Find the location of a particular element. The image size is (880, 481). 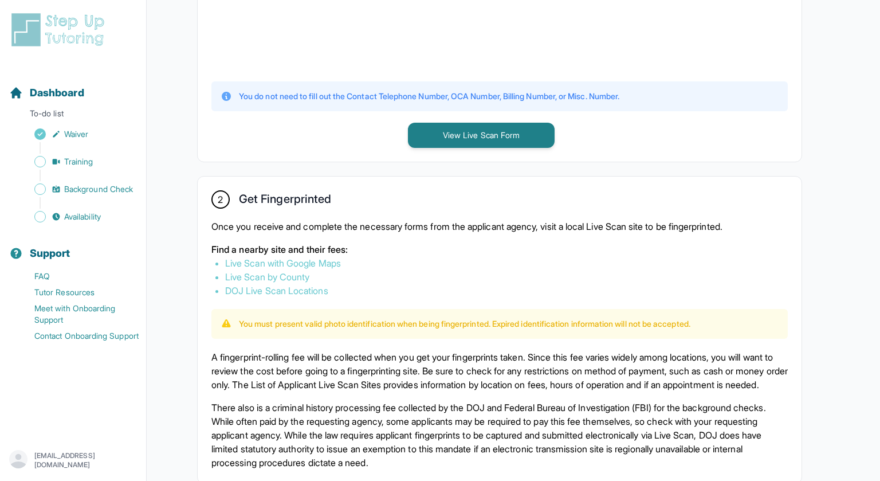

p: To-do list is located at coordinates (73, 116).